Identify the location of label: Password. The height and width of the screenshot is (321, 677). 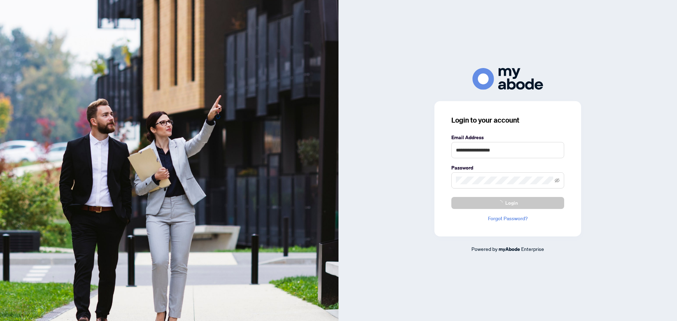
(508, 168).